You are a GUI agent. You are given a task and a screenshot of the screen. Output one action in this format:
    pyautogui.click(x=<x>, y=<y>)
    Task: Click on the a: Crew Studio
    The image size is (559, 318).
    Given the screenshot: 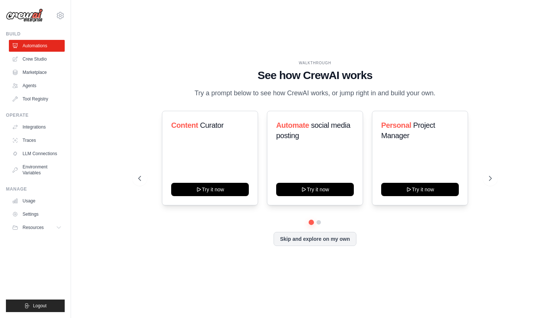 What is the action you would take?
    pyautogui.click(x=37, y=59)
    